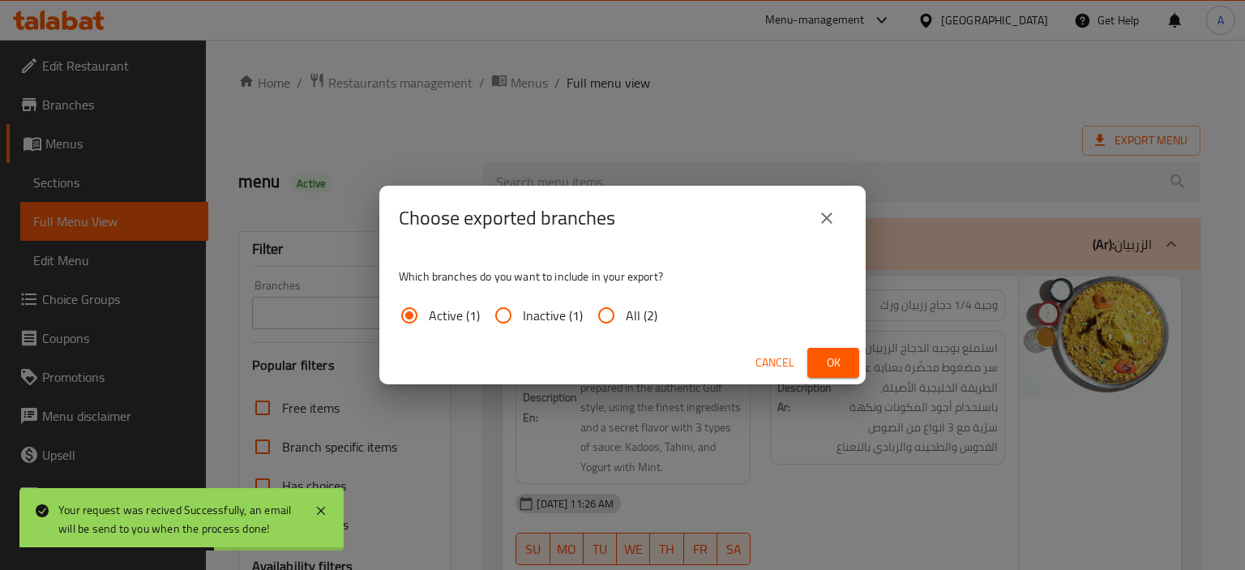 Image resolution: width=1245 pixels, height=570 pixels. Describe the element at coordinates (775, 362) in the screenshot. I see `span: Cancel` at that location.